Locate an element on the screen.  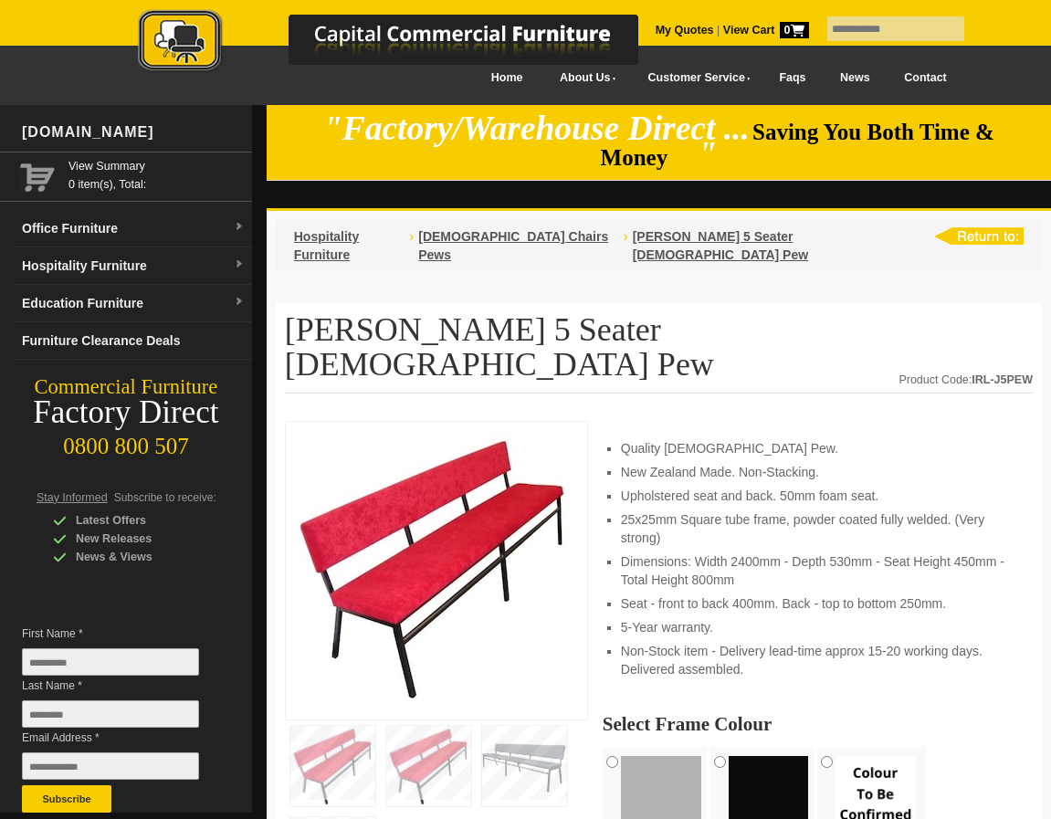
img: return to is located at coordinates (978, 236).